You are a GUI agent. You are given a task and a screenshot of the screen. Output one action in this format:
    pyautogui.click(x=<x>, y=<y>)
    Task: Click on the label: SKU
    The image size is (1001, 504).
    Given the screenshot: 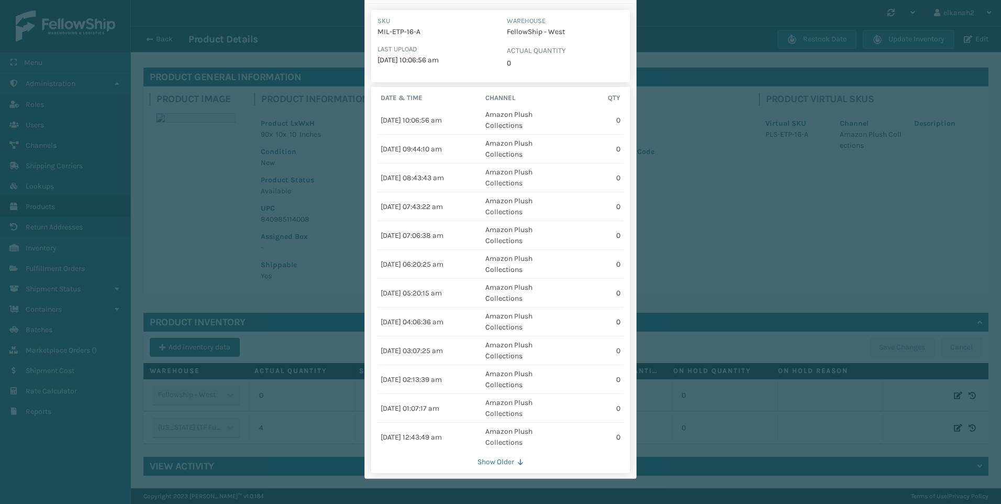 What is the action you would take?
    pyautogui.click(x=436, y=21)
    